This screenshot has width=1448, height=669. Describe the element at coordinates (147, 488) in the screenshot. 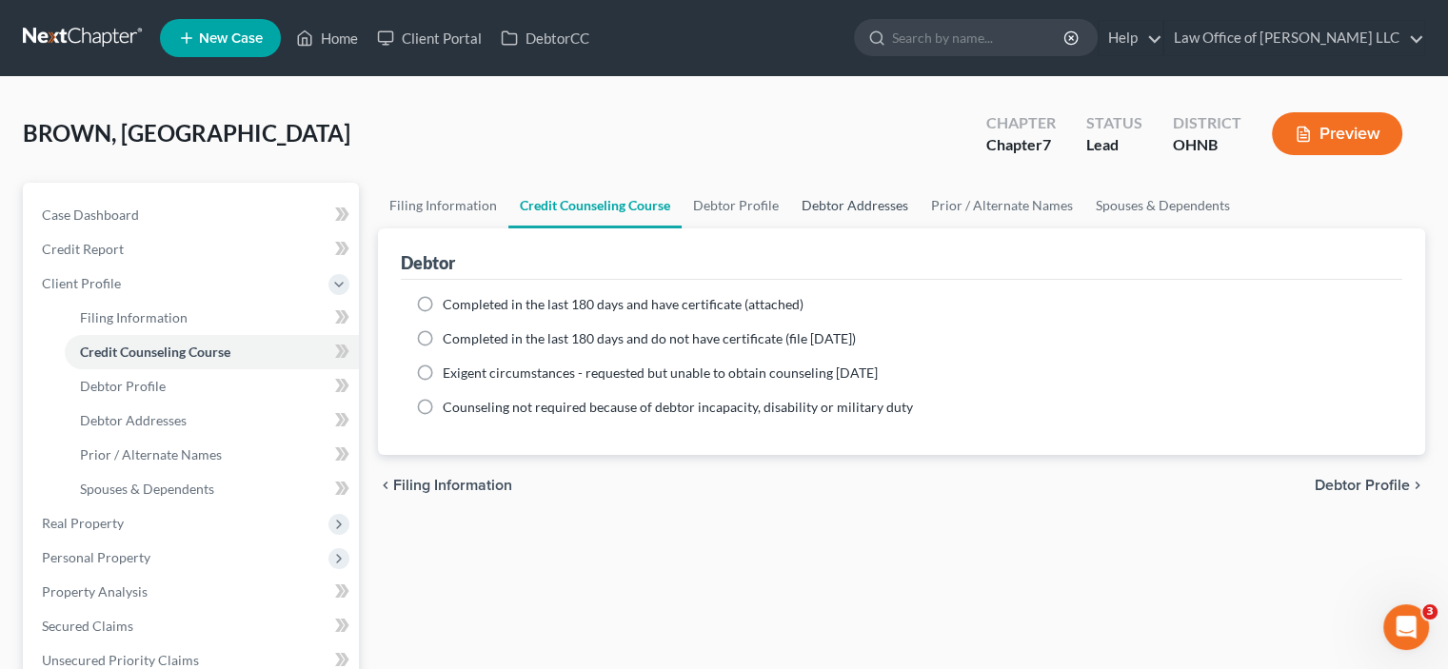

I see `span: Spouses & Dependents` at that location.